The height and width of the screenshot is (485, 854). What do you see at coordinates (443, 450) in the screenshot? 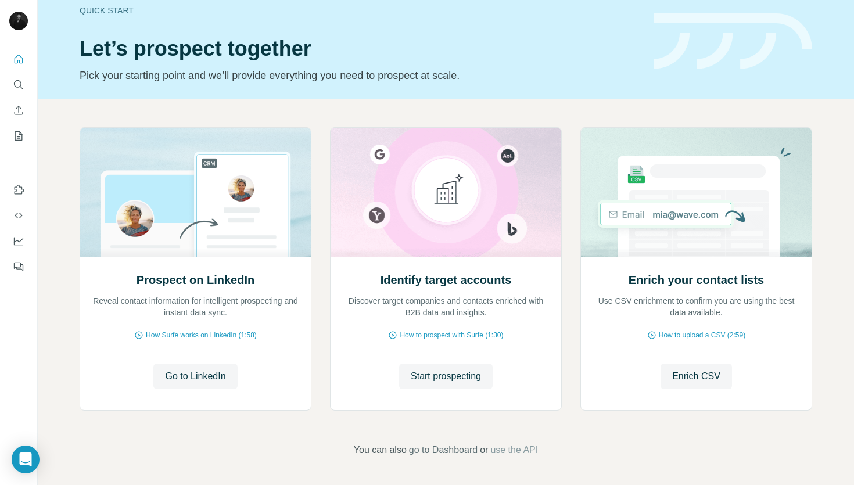
I see `span: go to Dashboard` at bounding box center [443, 450].